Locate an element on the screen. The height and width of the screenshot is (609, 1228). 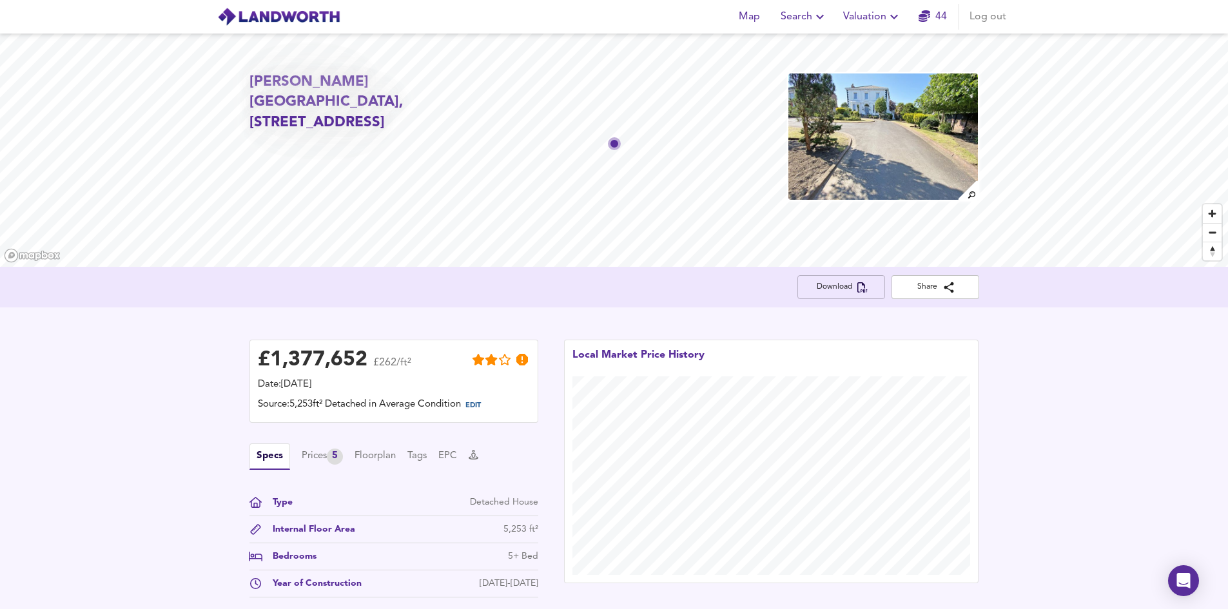
div: Source: 5,253ft² Detached in Average Condition is located at coordinates (394, 406).